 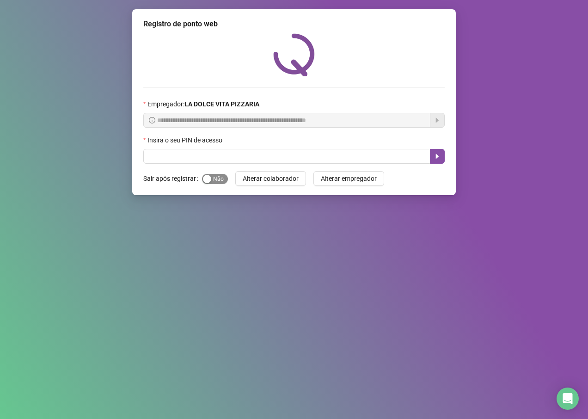 What do you see at coordinates (349, 179) in the screenshot?
I see `button: Alterar empregador` at bounding box center [349, 179].